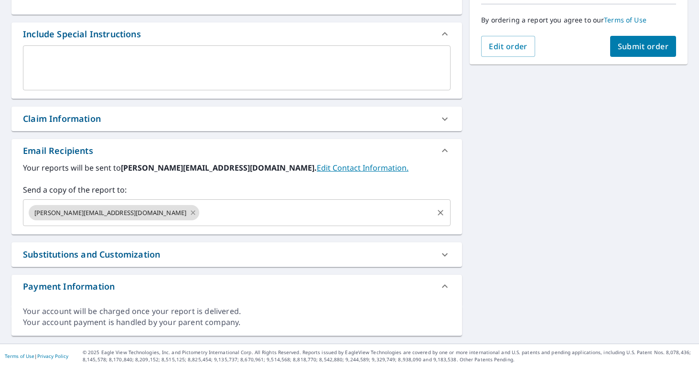 The height and width of the screenshot is (368, 699). What do you see at coordinates (237, 311) in the screenshot?
I see `div: Your account will be charged once your report is delivered.` at bounding box center [237, 311].